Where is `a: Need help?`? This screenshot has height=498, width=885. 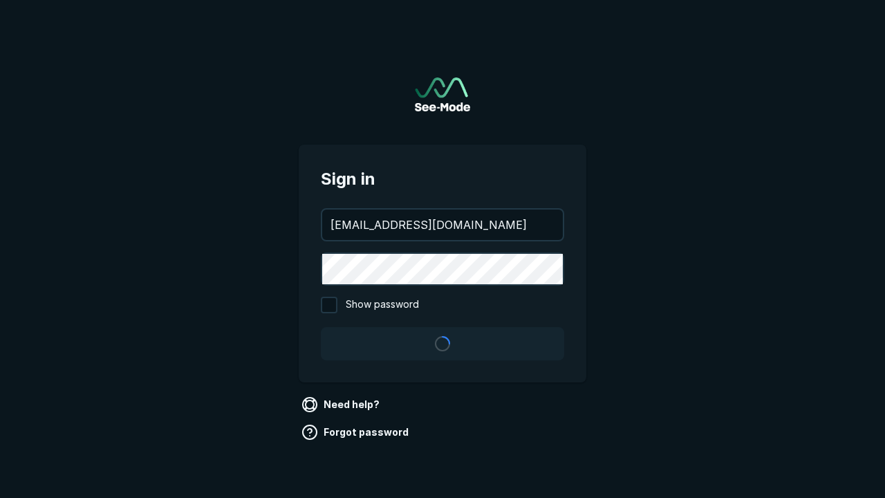 a: Need help? is located at coordinates (341, 404).